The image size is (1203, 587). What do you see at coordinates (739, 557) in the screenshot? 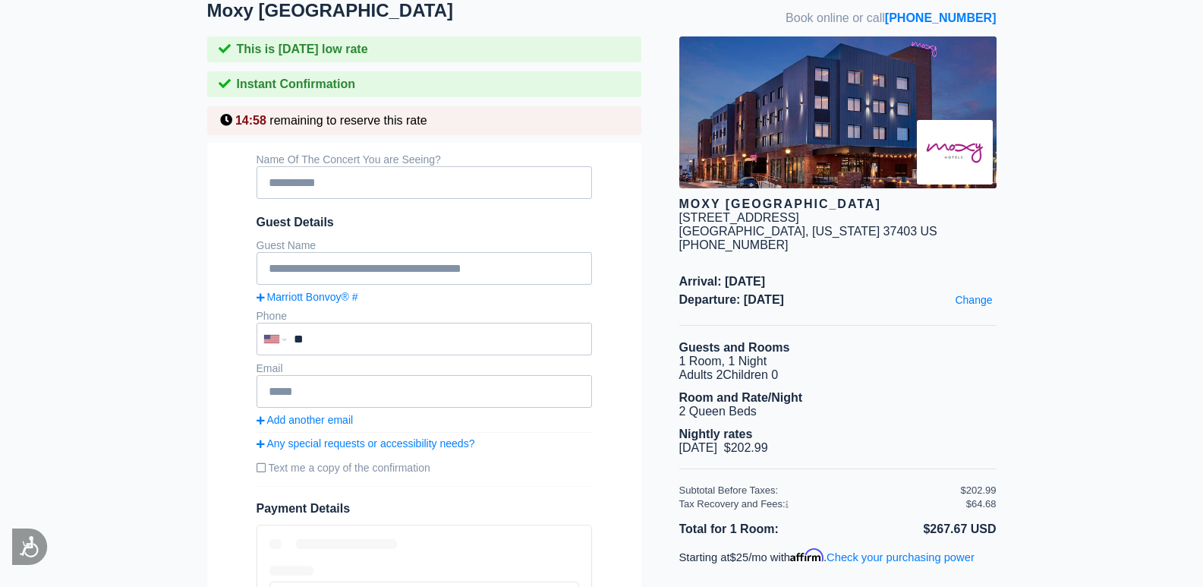
I see `span: $25` at bounding box center [739, 557].